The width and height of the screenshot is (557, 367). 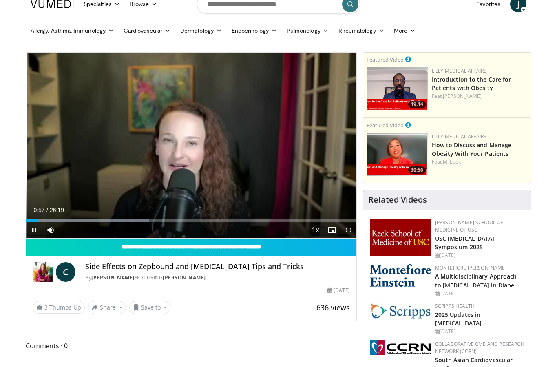 What do you see at coordinates (307, 31) in the screenshot?
I see `a: Pulmonology` at bounding box center [307, 31].